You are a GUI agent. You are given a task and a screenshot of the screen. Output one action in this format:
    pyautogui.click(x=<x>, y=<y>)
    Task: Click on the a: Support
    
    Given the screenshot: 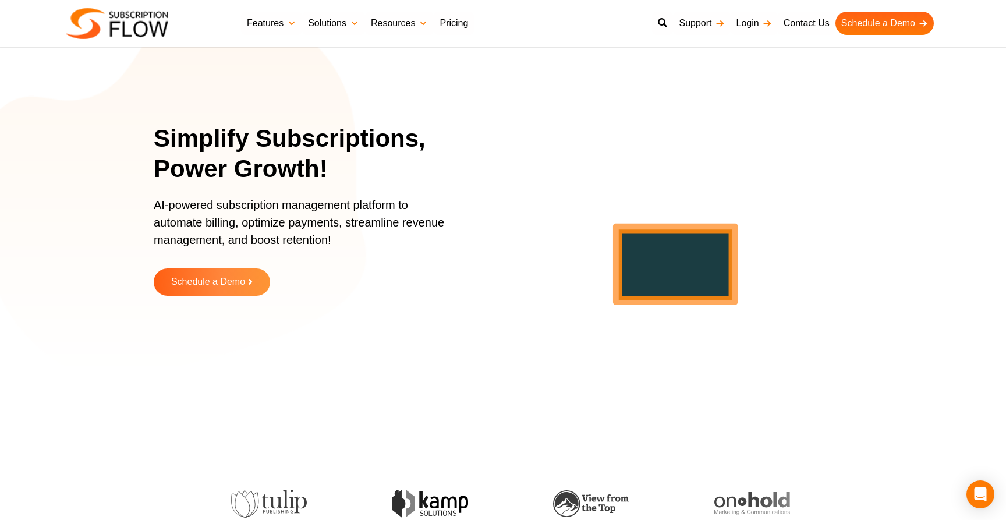 What is the action you would take?
    pyautogui.click(x=701, y=23)
    